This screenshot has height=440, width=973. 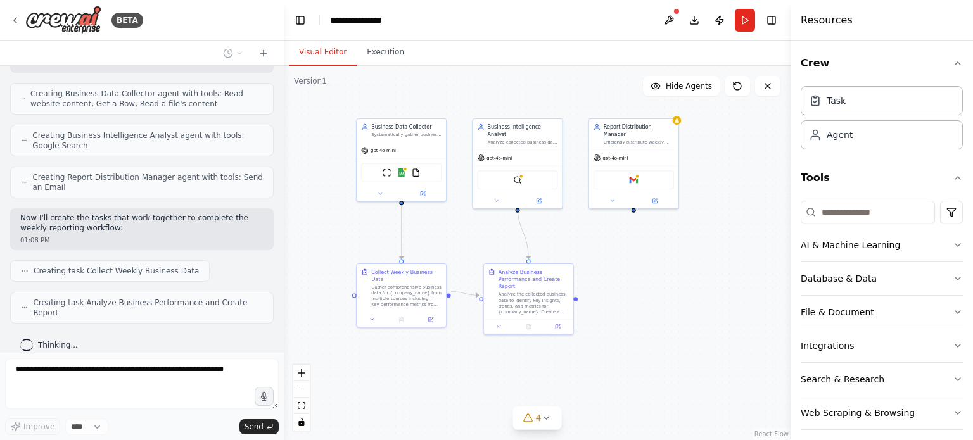 What do you see at coordinates (827, 20) in the screenshot?
I see `h4: Resources` at bounding box center [827, 20].